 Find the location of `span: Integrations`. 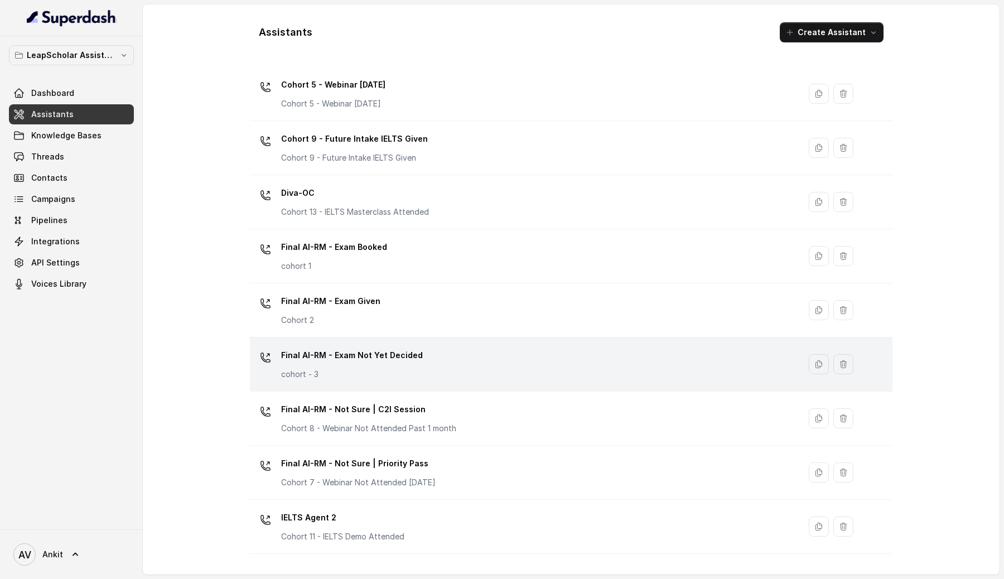

span: Integrations is located at coordinates (55, 241).